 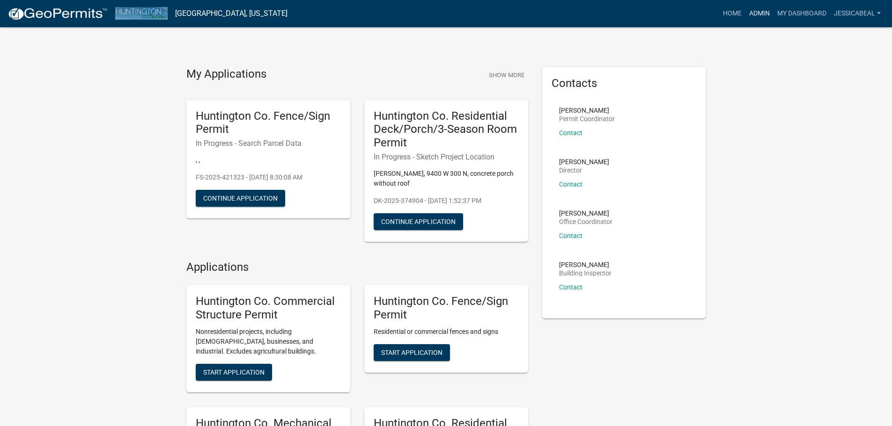 I want to click on p: Residential or commercial fences and signs, so click(x=446, y=332).